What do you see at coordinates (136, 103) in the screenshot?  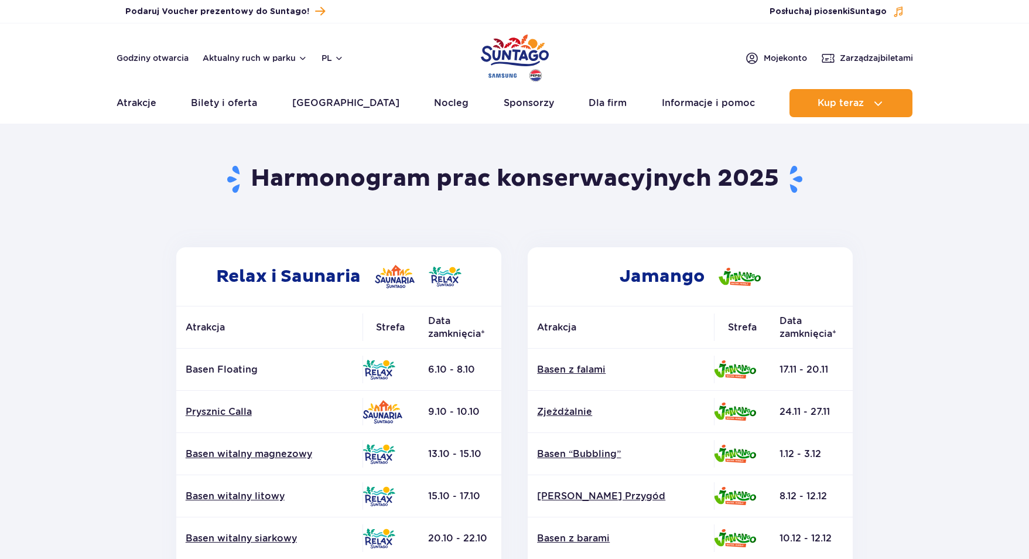 I see `a: Atrakcje` at bounding box center [136, 103].